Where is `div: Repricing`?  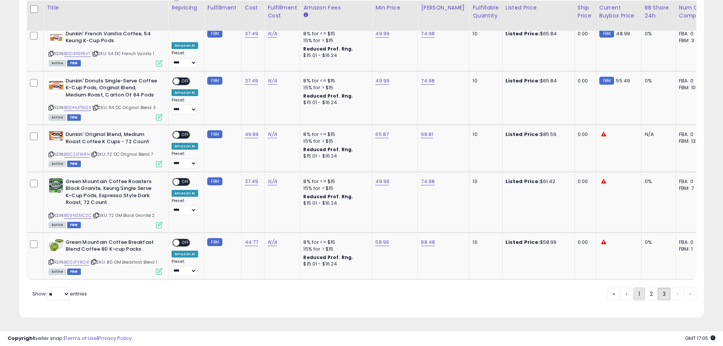
div: Repricing is located at coordinates (186, 8).